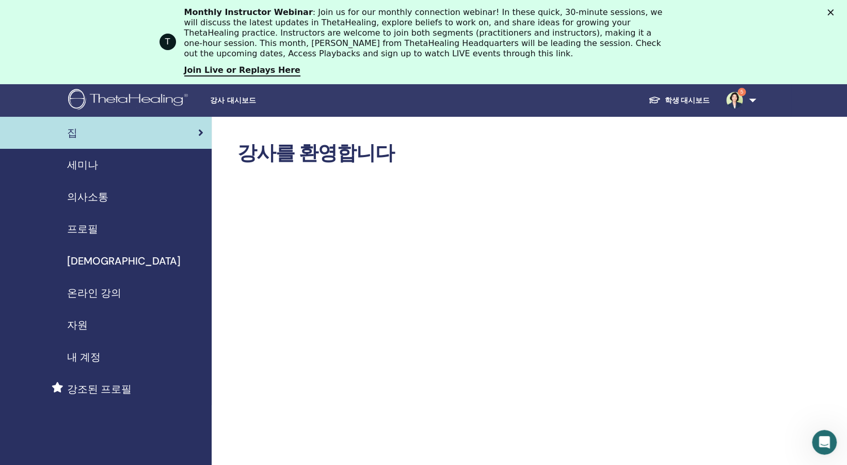 The height and width of the screenshot is (465, 847). I want to click on h2: 강사를 환영합니다, so click(496, 153).